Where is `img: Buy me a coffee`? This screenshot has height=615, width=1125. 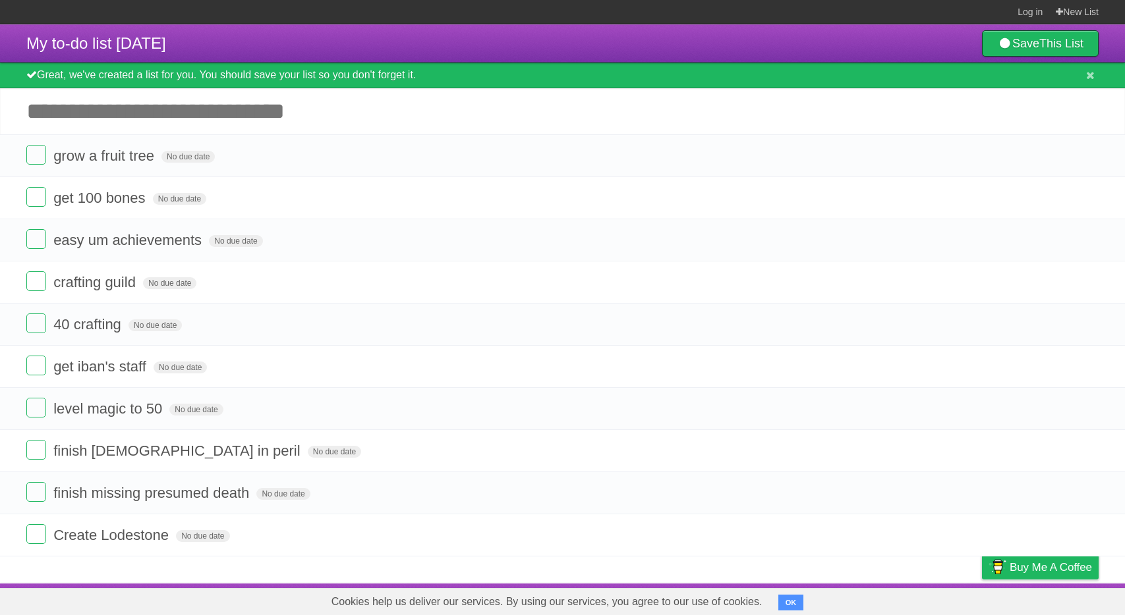
img: Buy me a coffee is located at coordinates (997, 567).